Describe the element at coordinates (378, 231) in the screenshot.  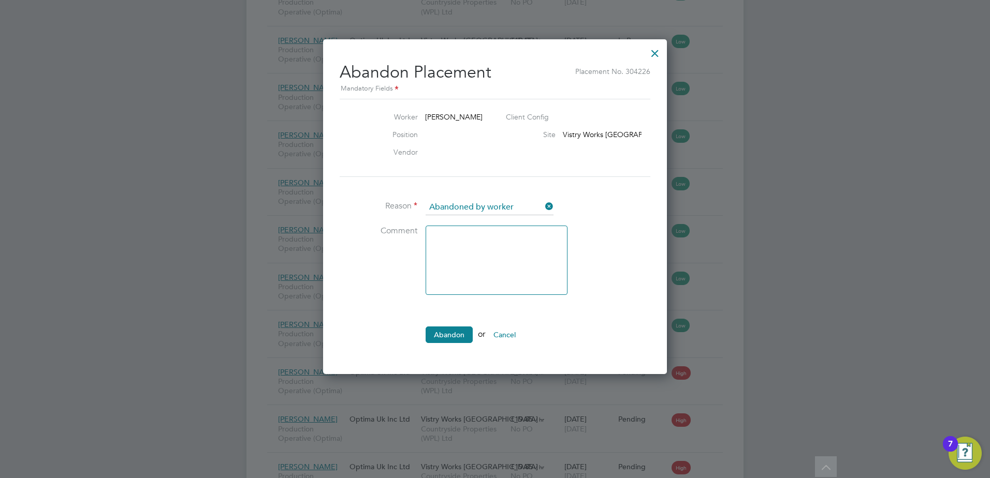
I see `label: Comment` at that location.